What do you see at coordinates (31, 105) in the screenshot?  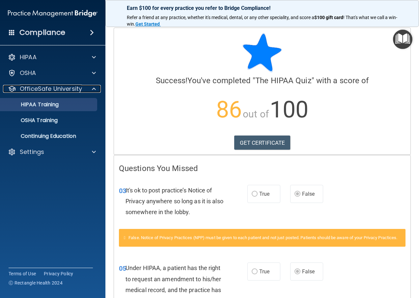 I see `p: HIPAA Training` at bounding box center [31, 105].